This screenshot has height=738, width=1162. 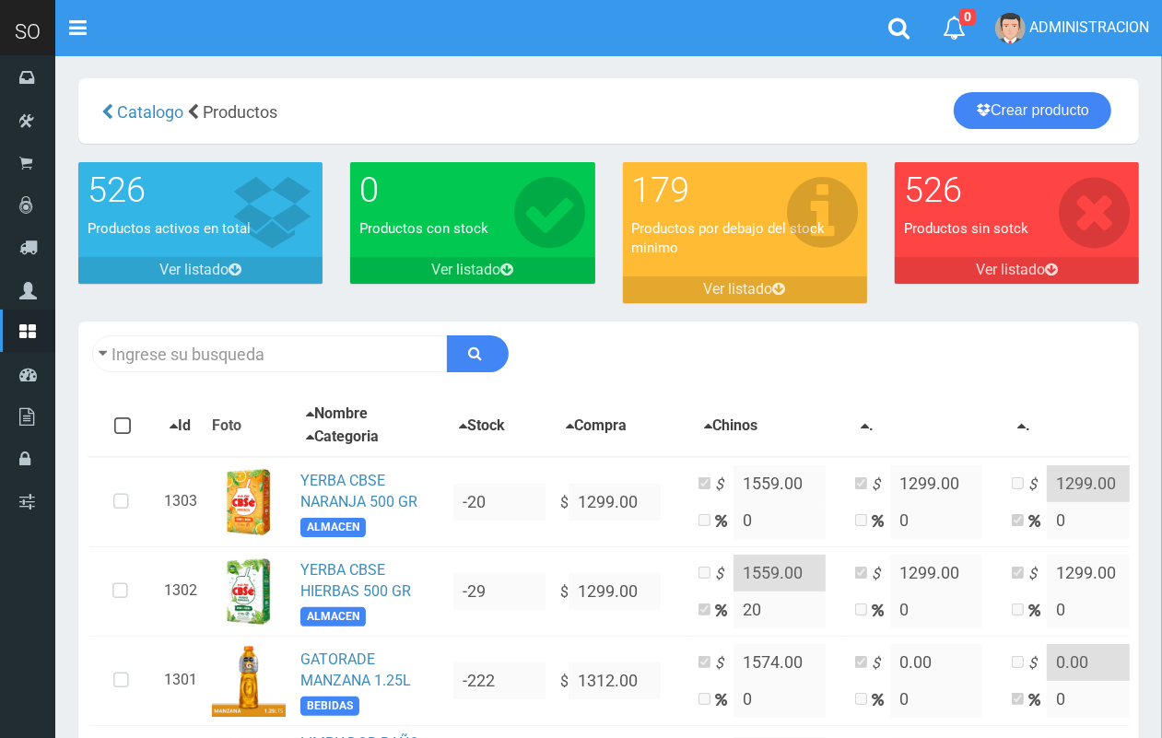 I want to click on a: YERBA CBSE HIERBAS 500 GR, so click(x=356, y=581).